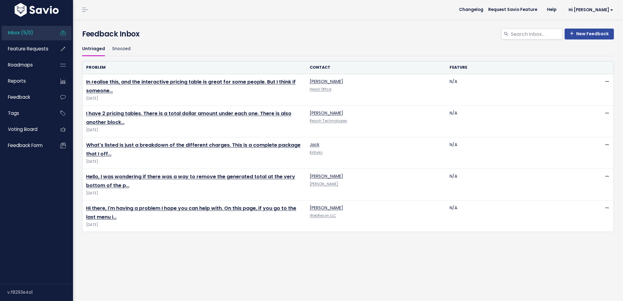  I want to click on span: Inbox (5/0), so click(20, 33).